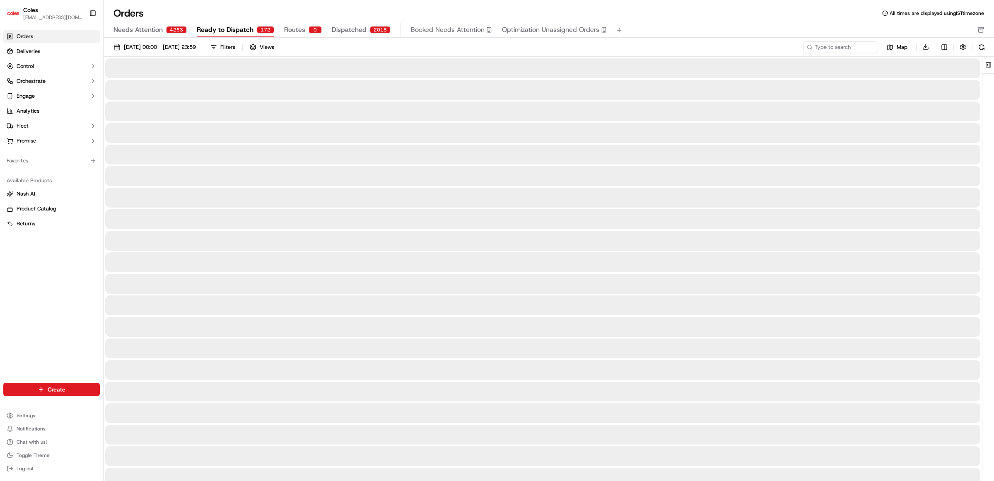 The width and height of the screenshot is (994, 481). I want to click on button: Orchestrate, so click(51, 81).